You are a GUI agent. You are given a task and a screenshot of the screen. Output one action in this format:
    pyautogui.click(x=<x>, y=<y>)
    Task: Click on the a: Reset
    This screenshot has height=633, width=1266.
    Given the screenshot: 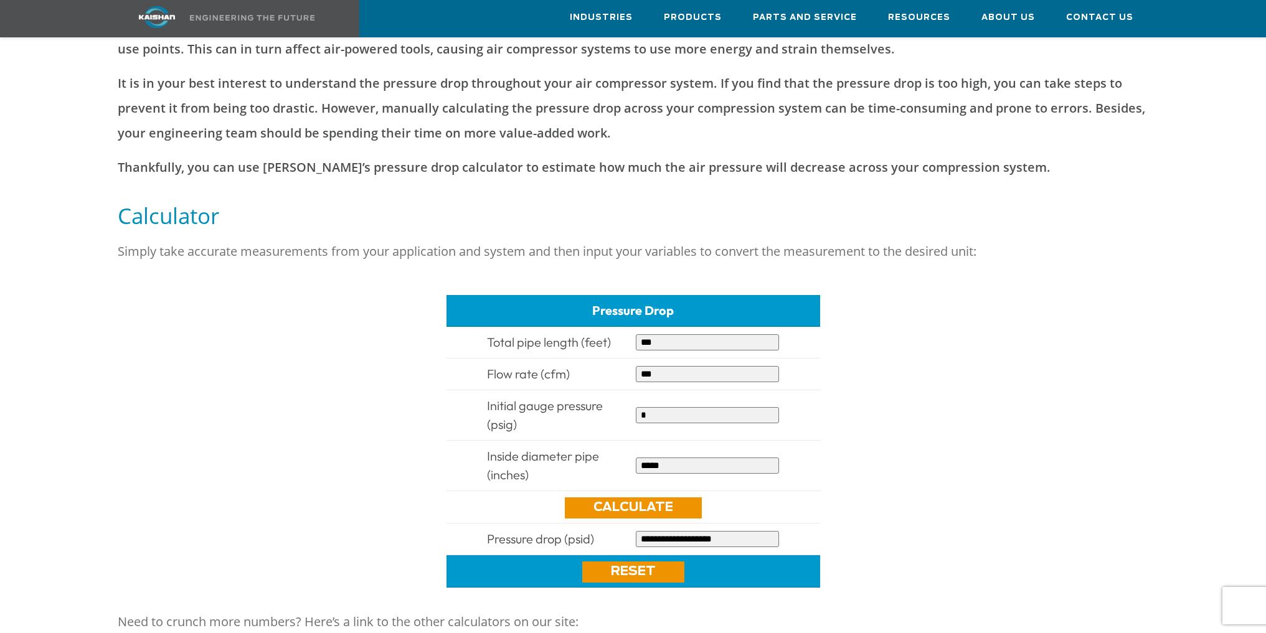 What is the action you would take?
    pyautogui.click(x=633, y=572)
    